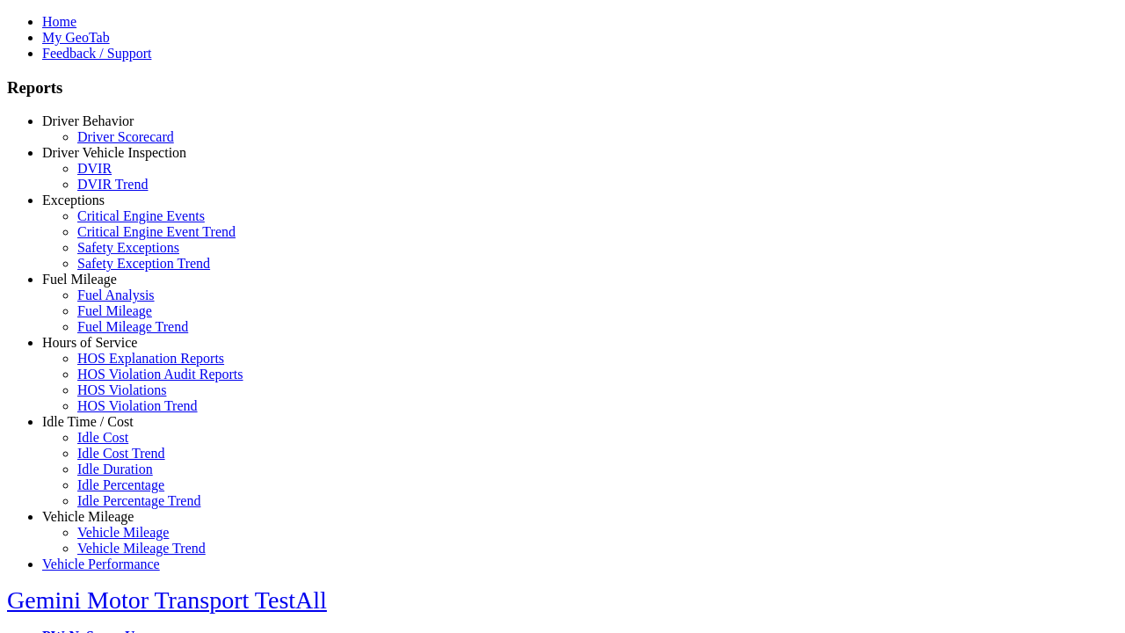 The image size is (1125, 633). I want to click on a: Fuel Mileage Trend, so click(133, 326).